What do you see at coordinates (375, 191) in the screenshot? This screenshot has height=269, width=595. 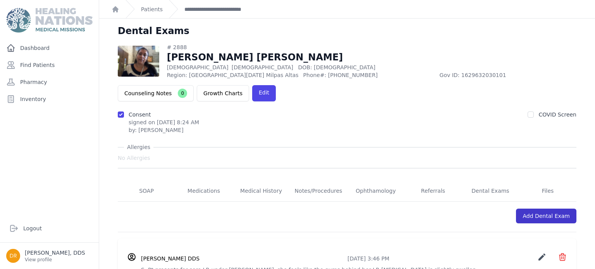 I see `a: Ophthamology` at bounding box center [375, 191].